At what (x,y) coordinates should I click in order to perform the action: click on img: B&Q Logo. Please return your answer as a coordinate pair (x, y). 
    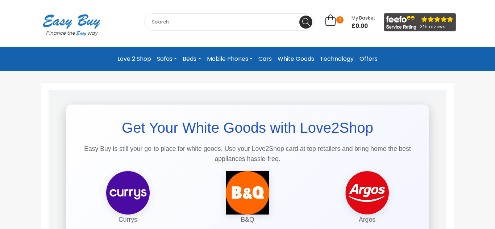
    Looking at the image, I should click on (247, 193).